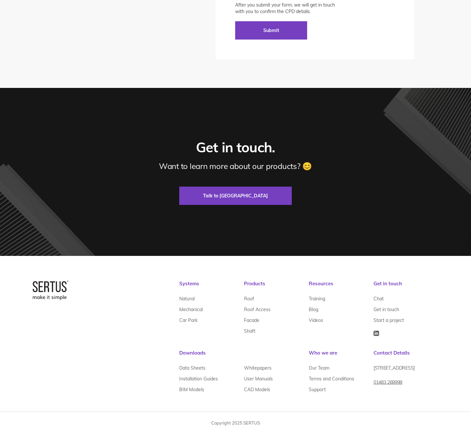  What do you see at coordinates (406, 287) in the screenshot?
I see `div: Get in touch` at bounding box center [406, 287].